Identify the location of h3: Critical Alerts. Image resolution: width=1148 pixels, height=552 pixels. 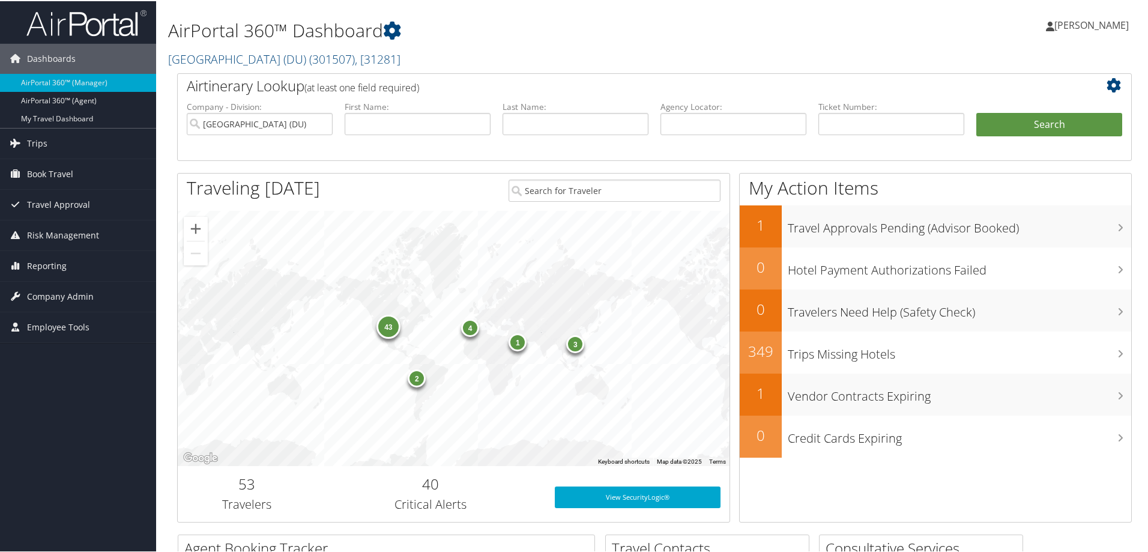
(430, 503).